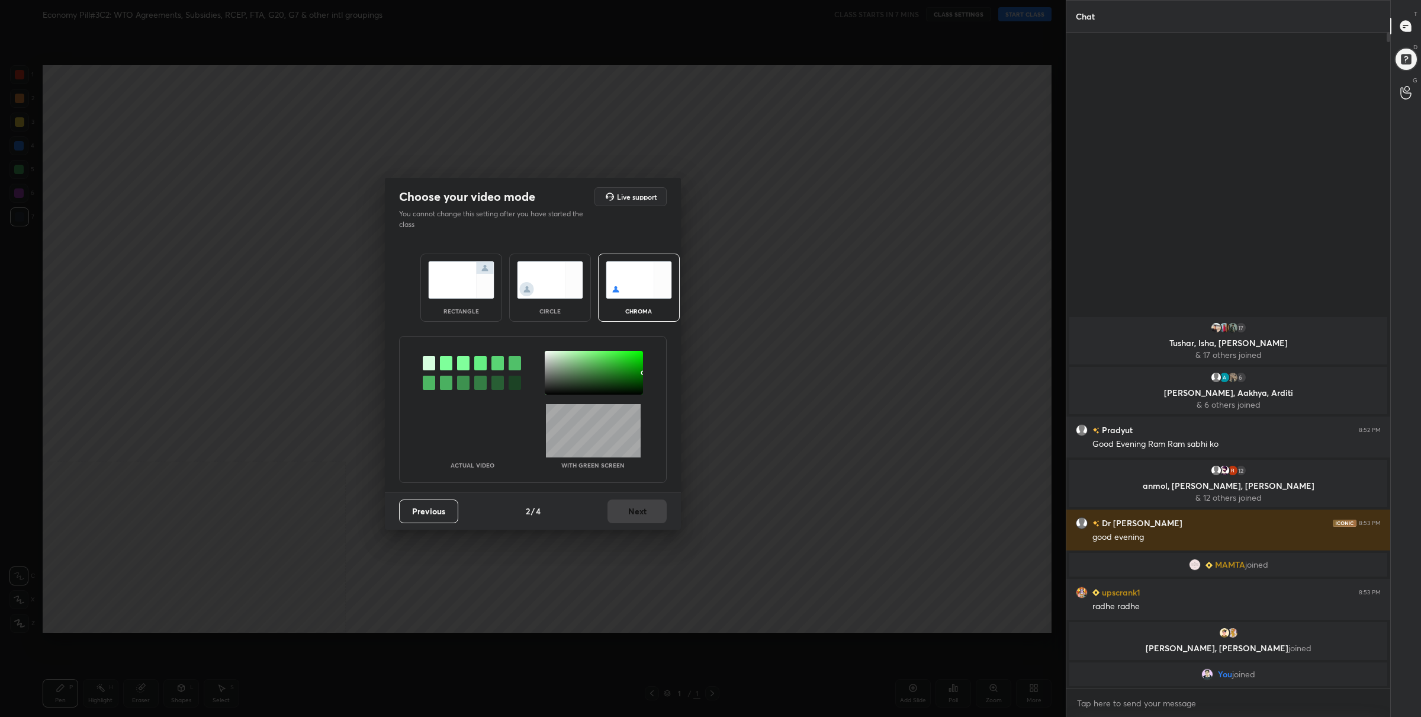 This screenshot has height=717, width=1421. Describe the element at coordinates (1217, 328) in the screenshot. I see `img: e6562bcd88bb49b7ad668546b10fd35c.jpg` at that location.